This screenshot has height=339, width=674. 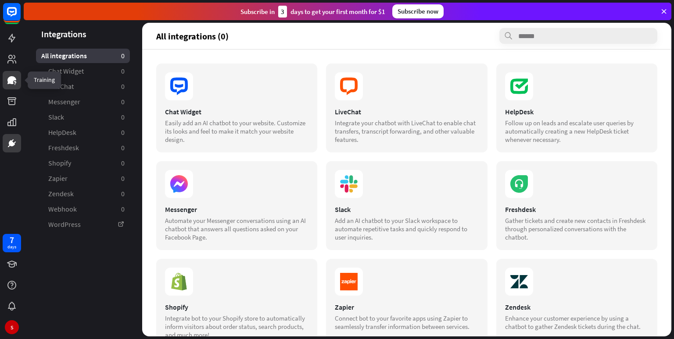 What do you see at coordinates (417, 11) in the screenshot?
I see `div: Subscribe now` at bounding box center [417, 11].